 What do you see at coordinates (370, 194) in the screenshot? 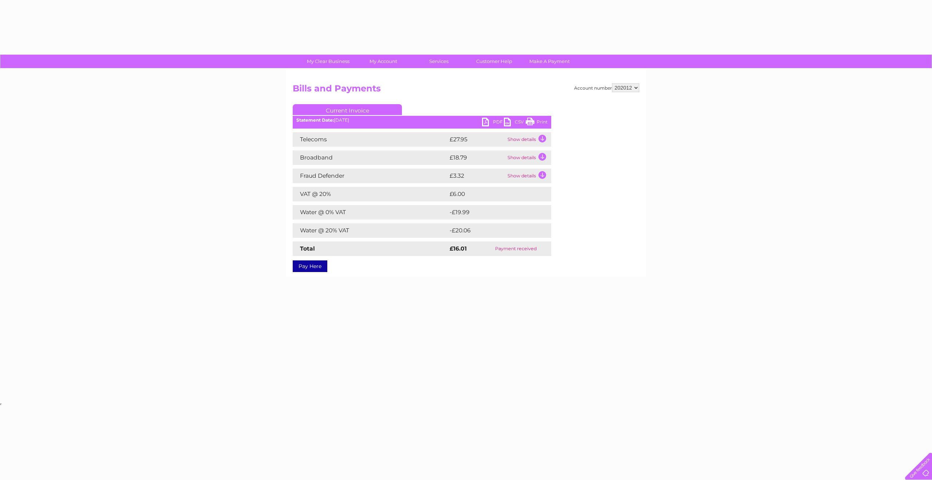
I see `td: VAT @ 20%` at bounding box center [370, 194].